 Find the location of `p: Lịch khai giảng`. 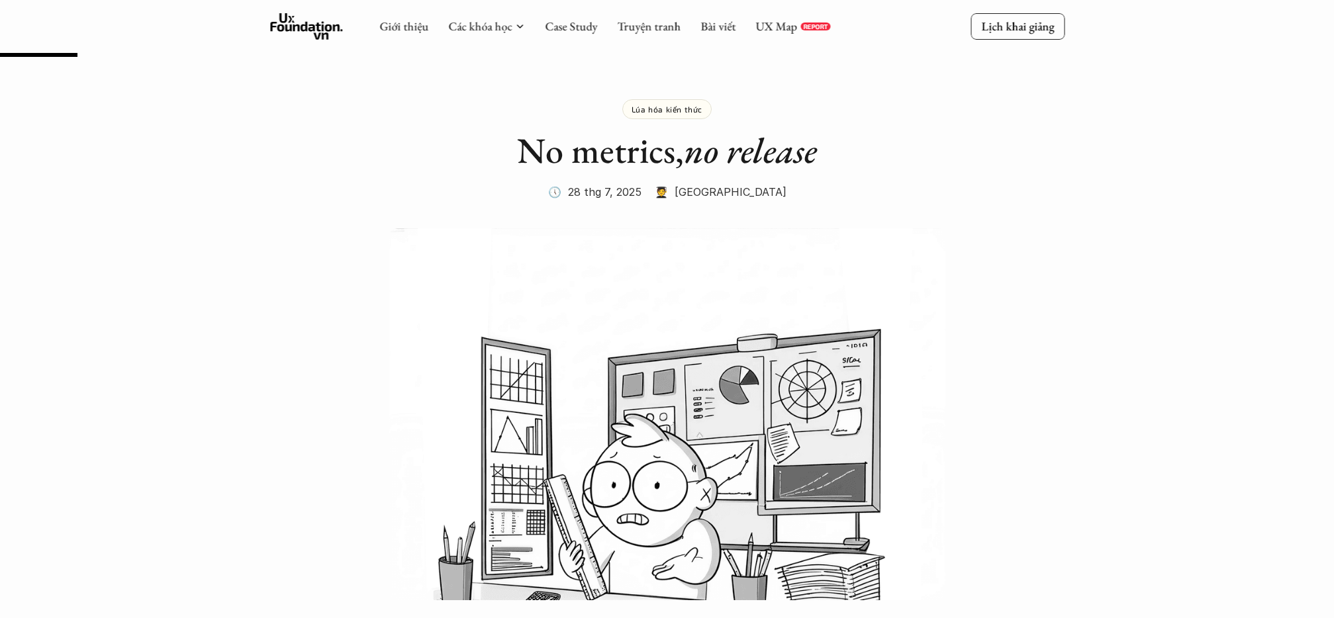

p: Lịch khai giảng is located at coordinates (1017, 26).